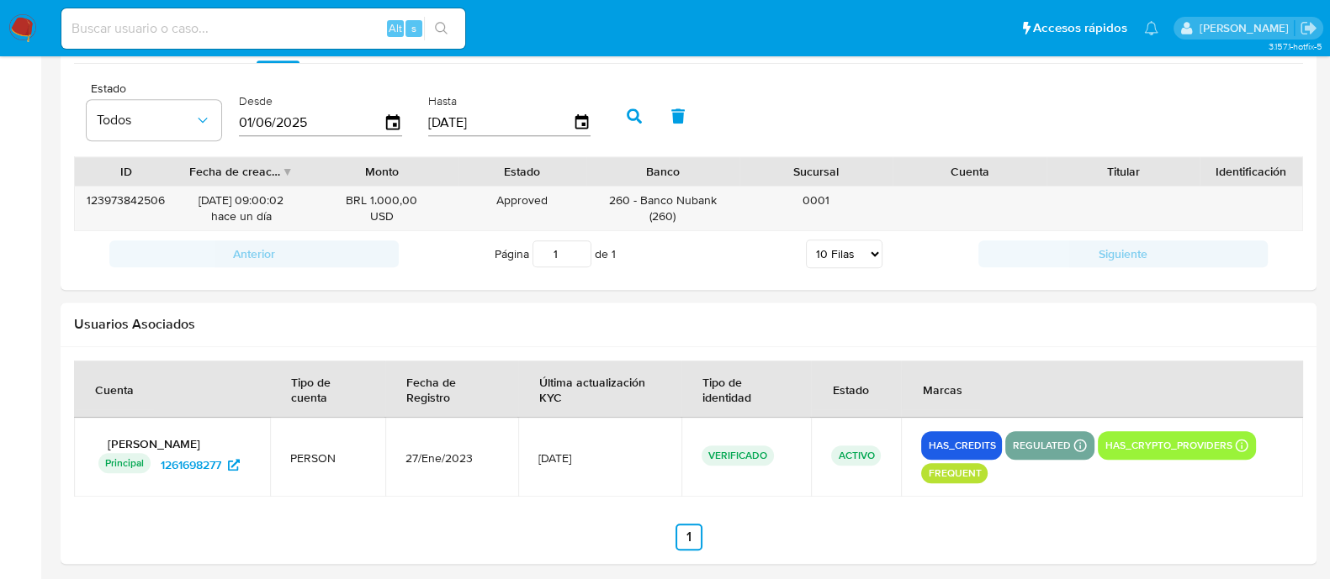 This screenshot has height=579, width=1330. I want to click on button: search-icon, so click(441, 29).